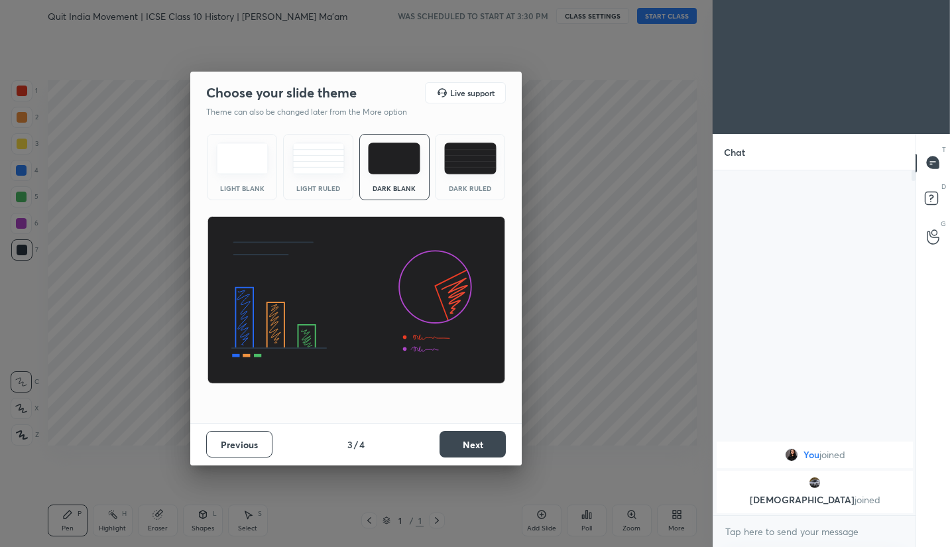  I want to click on div: Dark Ruled, so click(470, 188).